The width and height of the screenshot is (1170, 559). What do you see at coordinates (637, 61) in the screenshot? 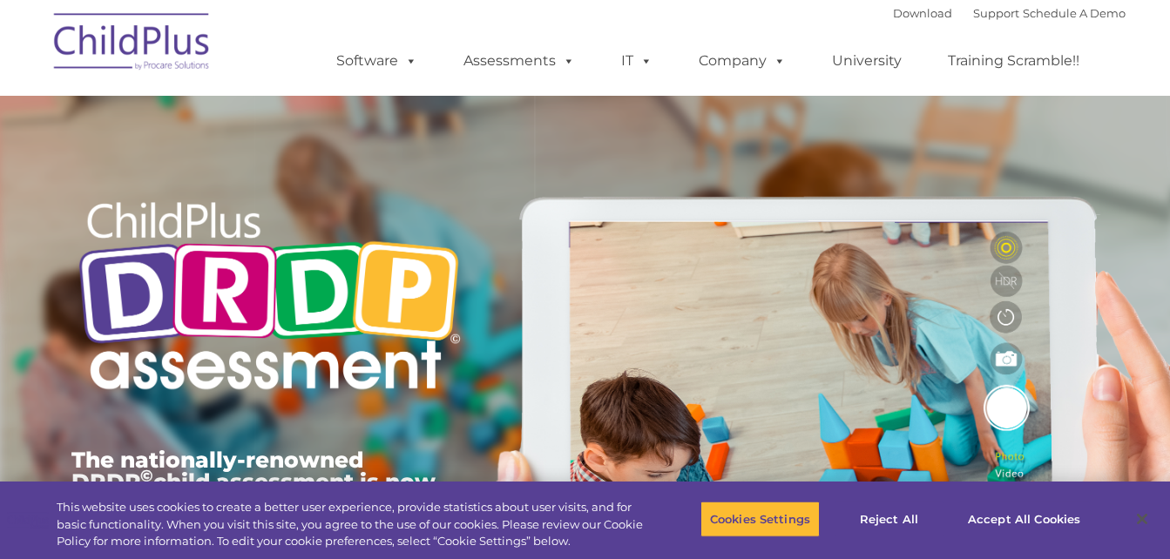
I see `a: IT` at bounding box center [637, 61].